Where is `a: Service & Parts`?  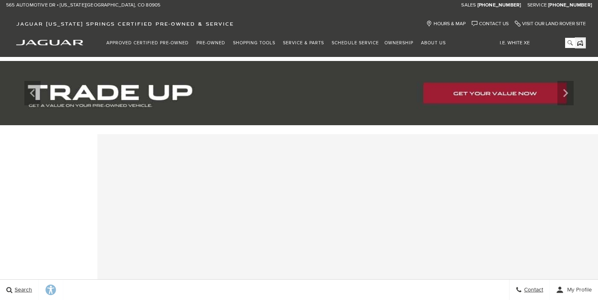
a: Service & Parts is located at coordinates (305, 43).